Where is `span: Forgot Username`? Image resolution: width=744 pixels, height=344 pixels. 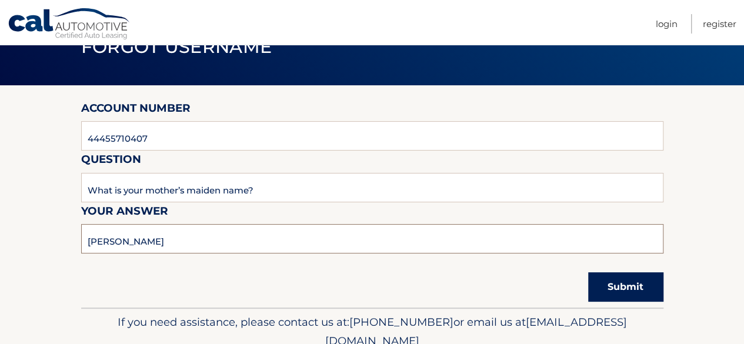 span: Forgot Username is located at coordinates (176, 46).